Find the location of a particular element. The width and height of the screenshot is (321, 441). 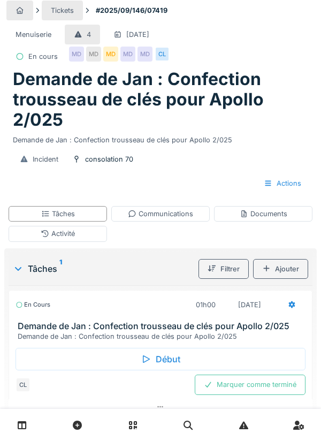

div: Activité is located at coordinates (58, 233).